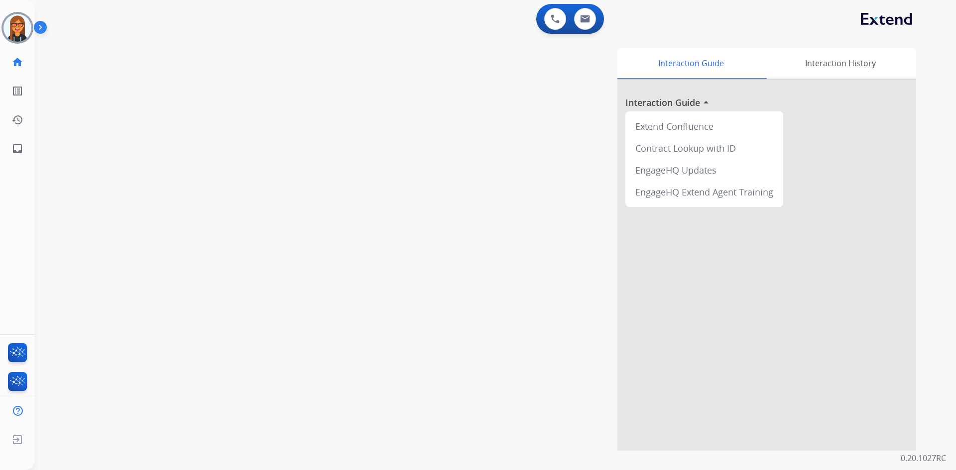 The width and height of the screenshot is (956, 470). I want to click on div: Contract Lookup with ID, so click(704, 148).